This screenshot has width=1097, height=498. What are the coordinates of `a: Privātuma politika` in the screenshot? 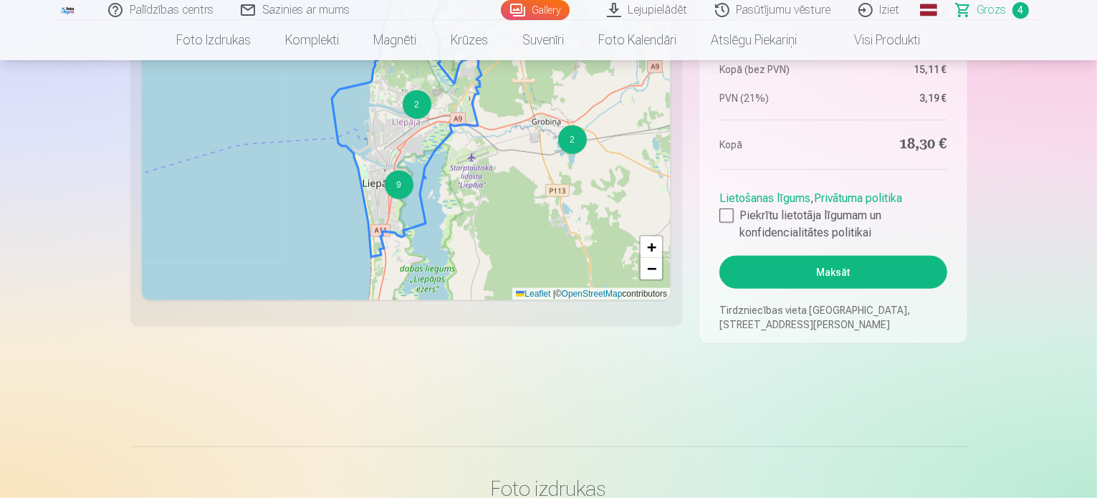 It's located at (858, 198).